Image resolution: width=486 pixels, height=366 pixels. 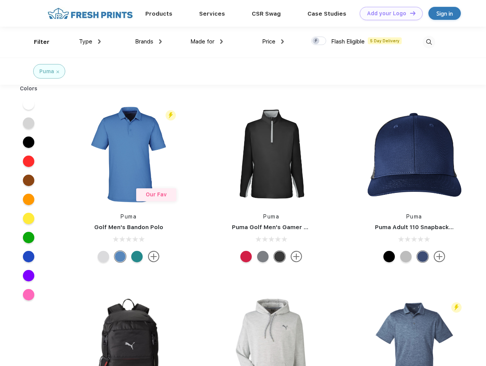 I want to click on div: Ski Patrol, so click(x=246, y=257).